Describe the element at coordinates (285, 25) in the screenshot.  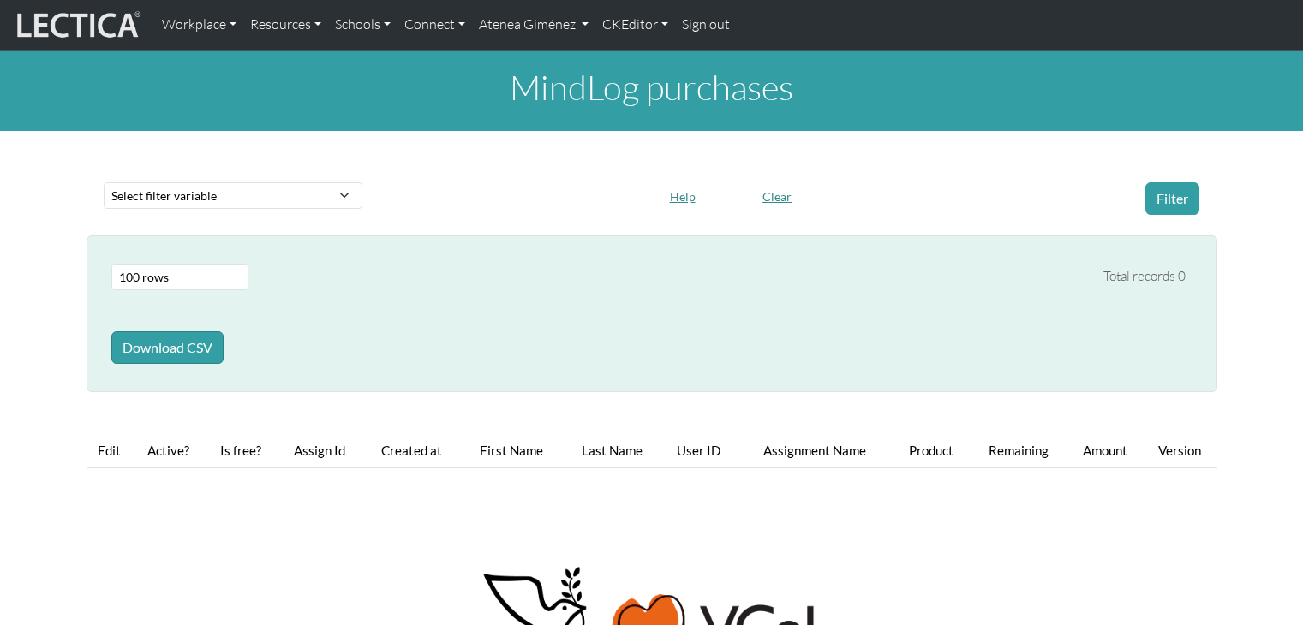
I see `a: Resources` at that location.